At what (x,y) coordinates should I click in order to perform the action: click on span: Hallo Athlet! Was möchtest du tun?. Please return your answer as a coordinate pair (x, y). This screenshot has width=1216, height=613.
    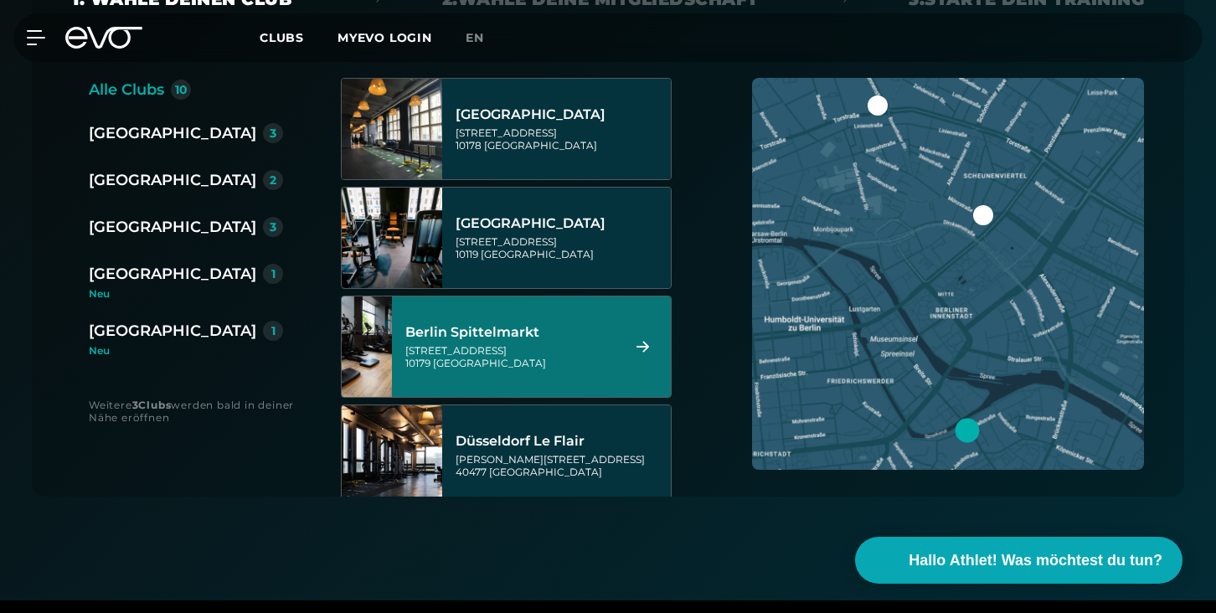
    Looking at the image, I should click on (1035, 560).